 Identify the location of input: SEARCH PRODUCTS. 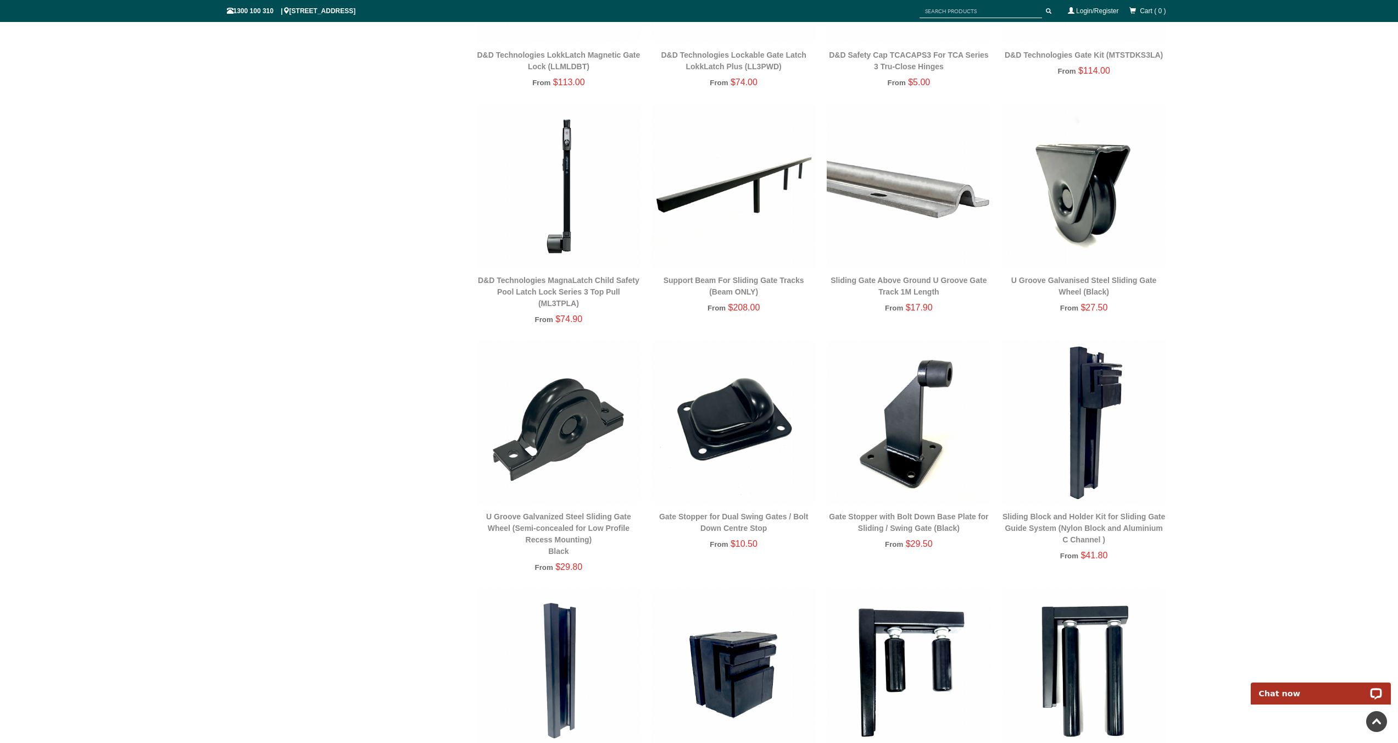
(980, 11).